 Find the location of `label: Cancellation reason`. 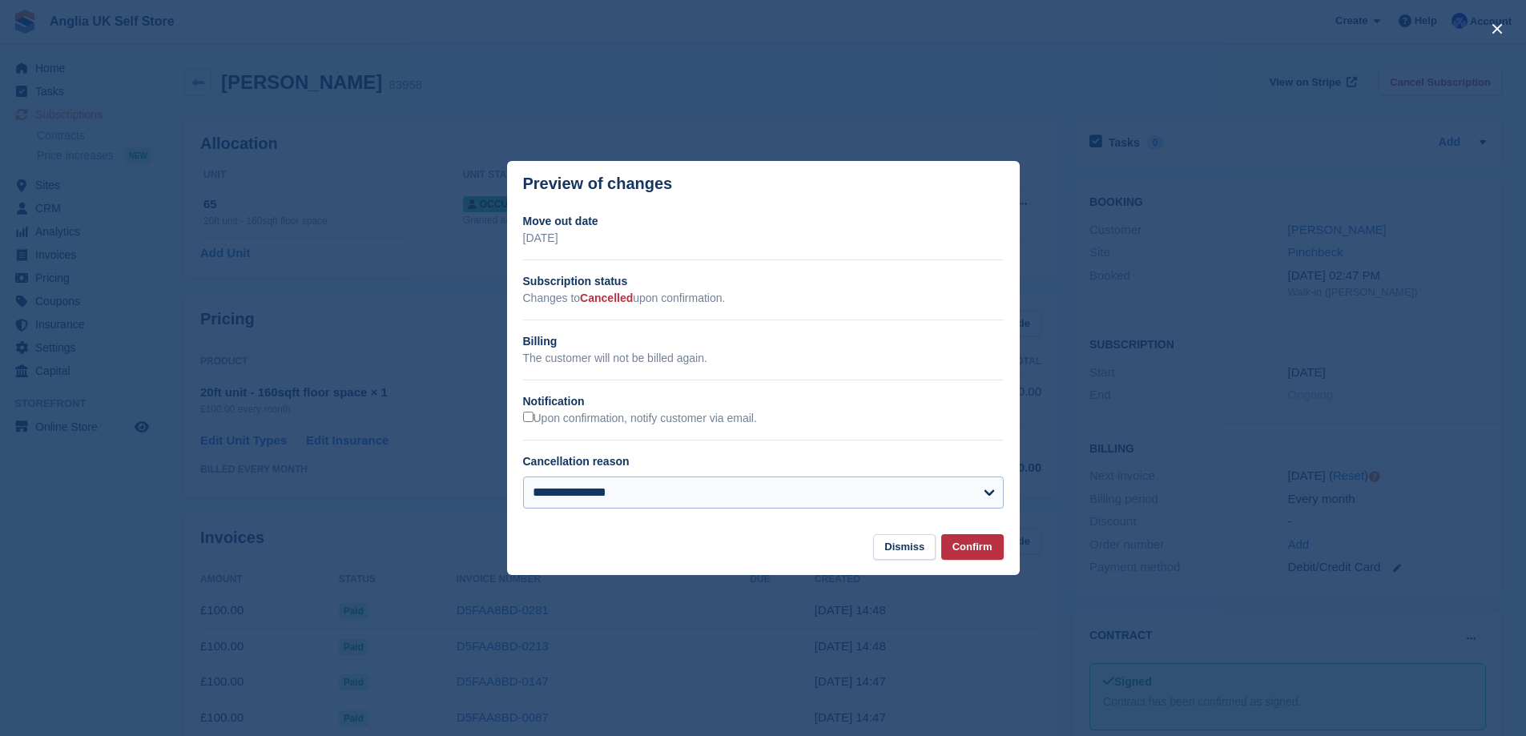

label: Cancellation reason is located at coordinates (576, 461).